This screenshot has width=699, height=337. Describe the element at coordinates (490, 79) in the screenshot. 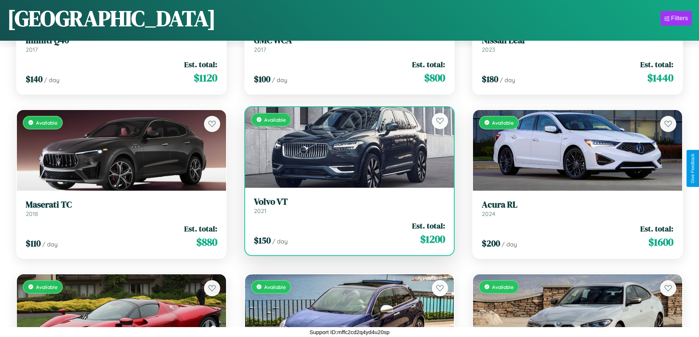

I see `span: $ 180` at that location.